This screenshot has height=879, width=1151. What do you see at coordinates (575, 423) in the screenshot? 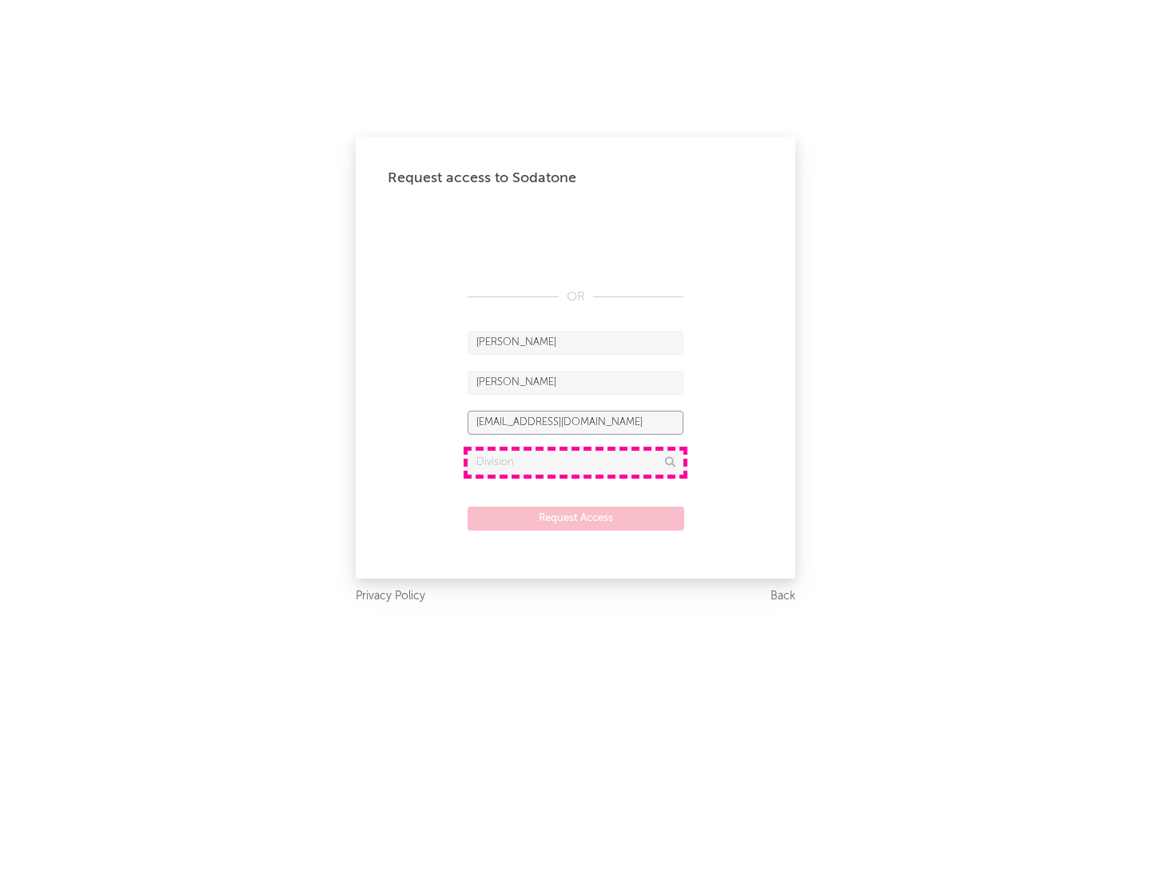
I see `input: Email` at bounding box center [575, 423].